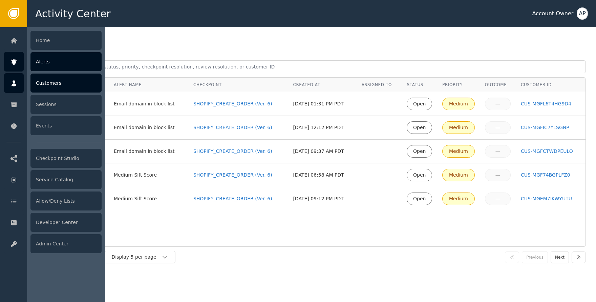 This screenshot has height=302, width=596. I want to click on div: Alert Name, so click(148, 85).